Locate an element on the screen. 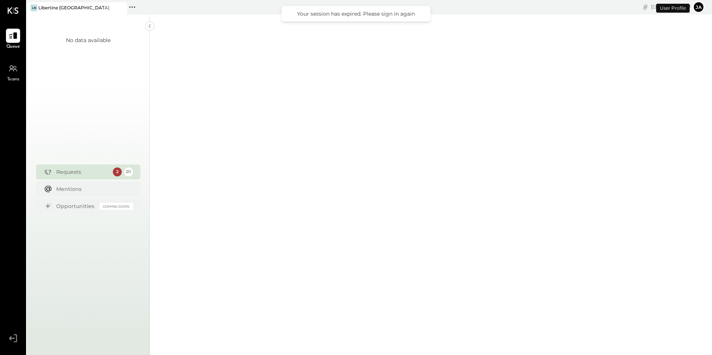 This screenshot has width=712, height=355. div: Requests is located at coordinates (83, 172).